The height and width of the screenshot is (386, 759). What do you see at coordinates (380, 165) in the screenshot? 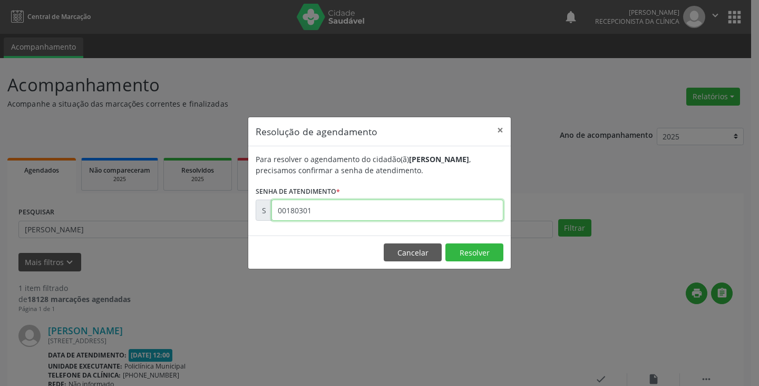
I see `div: Para resolver o agendamento do cidadão(ã) , precisamos confirmar a senha de atendimento.` at bounding box center [380, 165].